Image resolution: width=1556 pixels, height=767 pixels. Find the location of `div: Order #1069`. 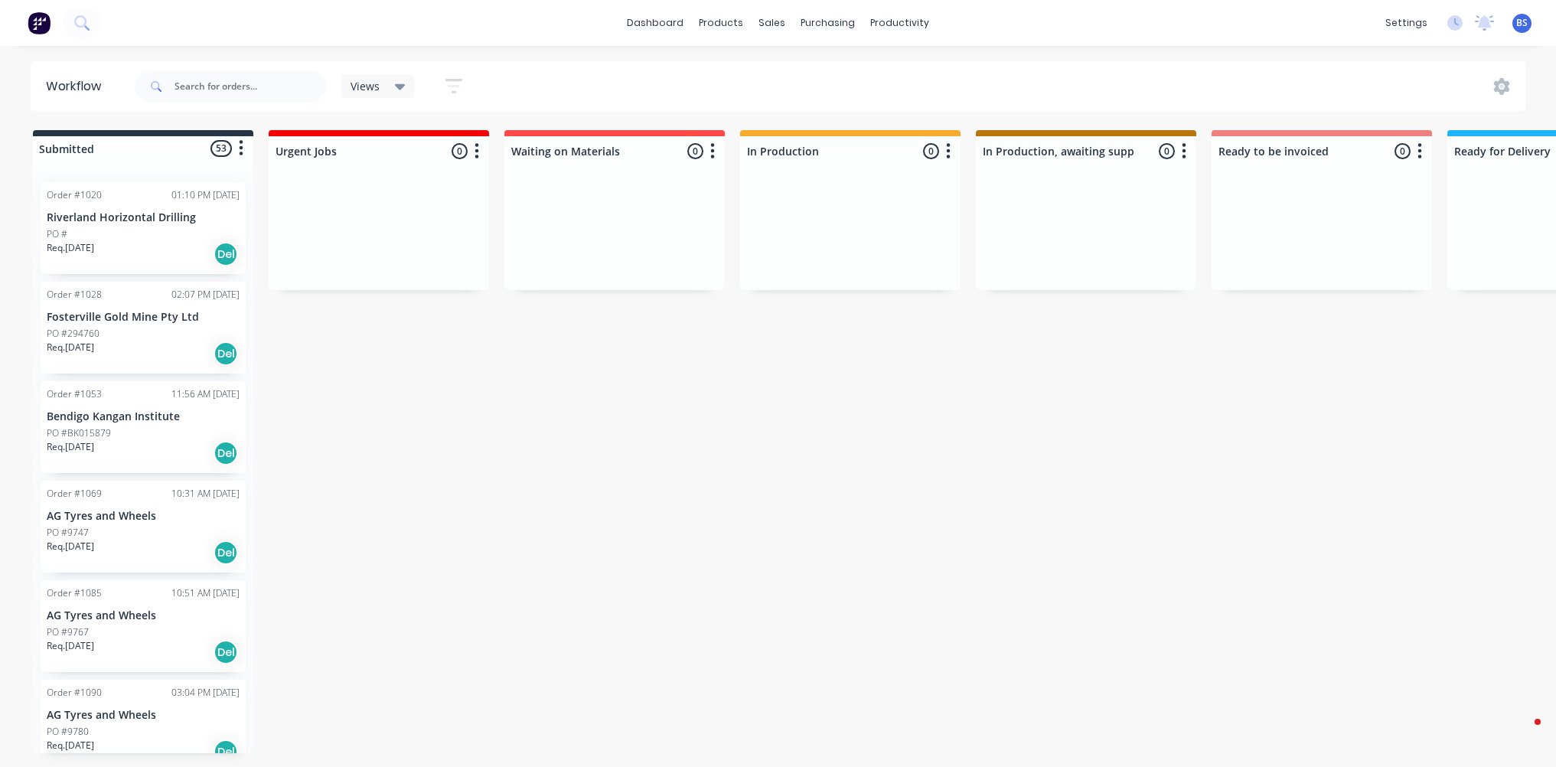

div: Order #1069 is located at coordinates (74, 494).